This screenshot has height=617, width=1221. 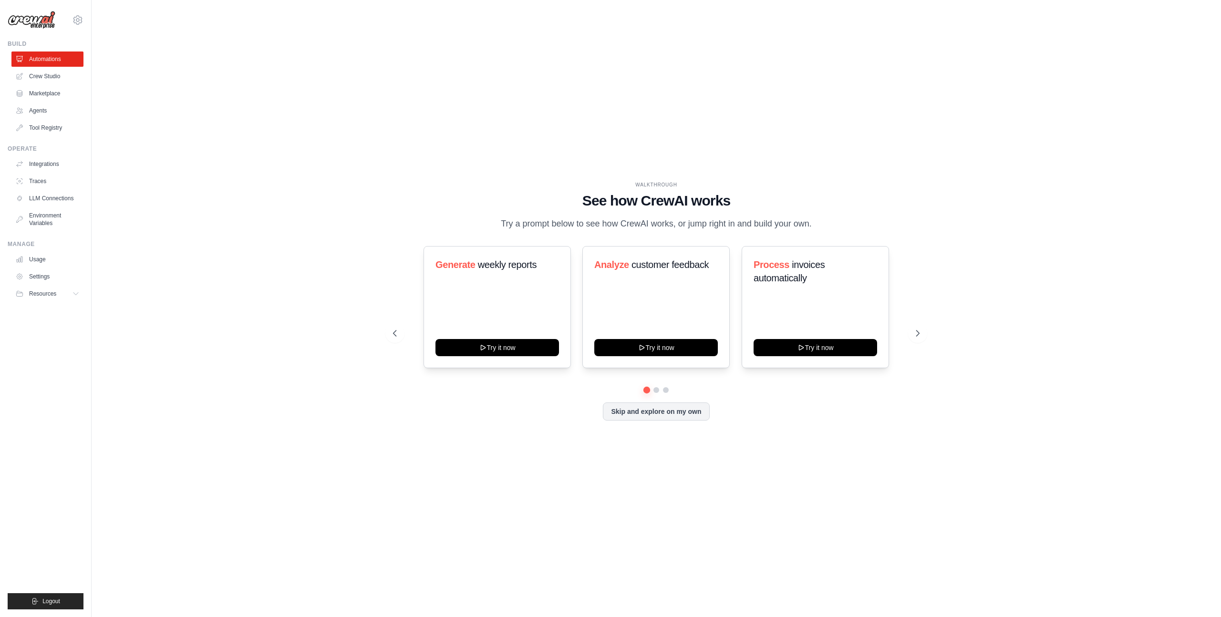 I want to click on a: Integrations, so click(x=47, y=164).